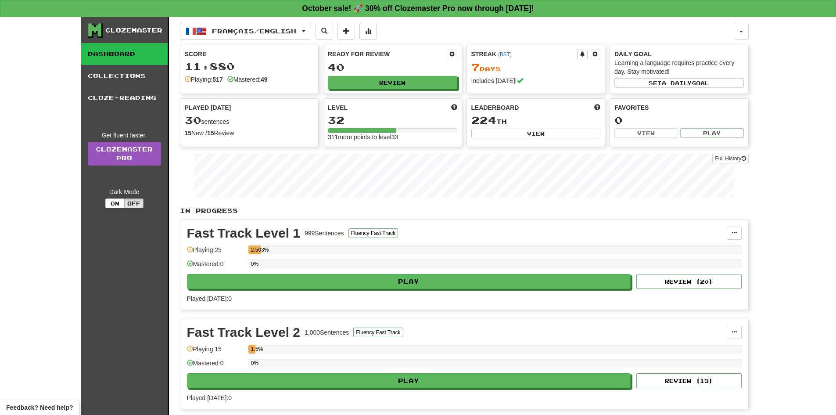 This screenshot has height=415, width=836. What do you see at coordinates (324, 233) in the screenshot?
I see `div: 999 Sentences` at bounding box center [324, 233].